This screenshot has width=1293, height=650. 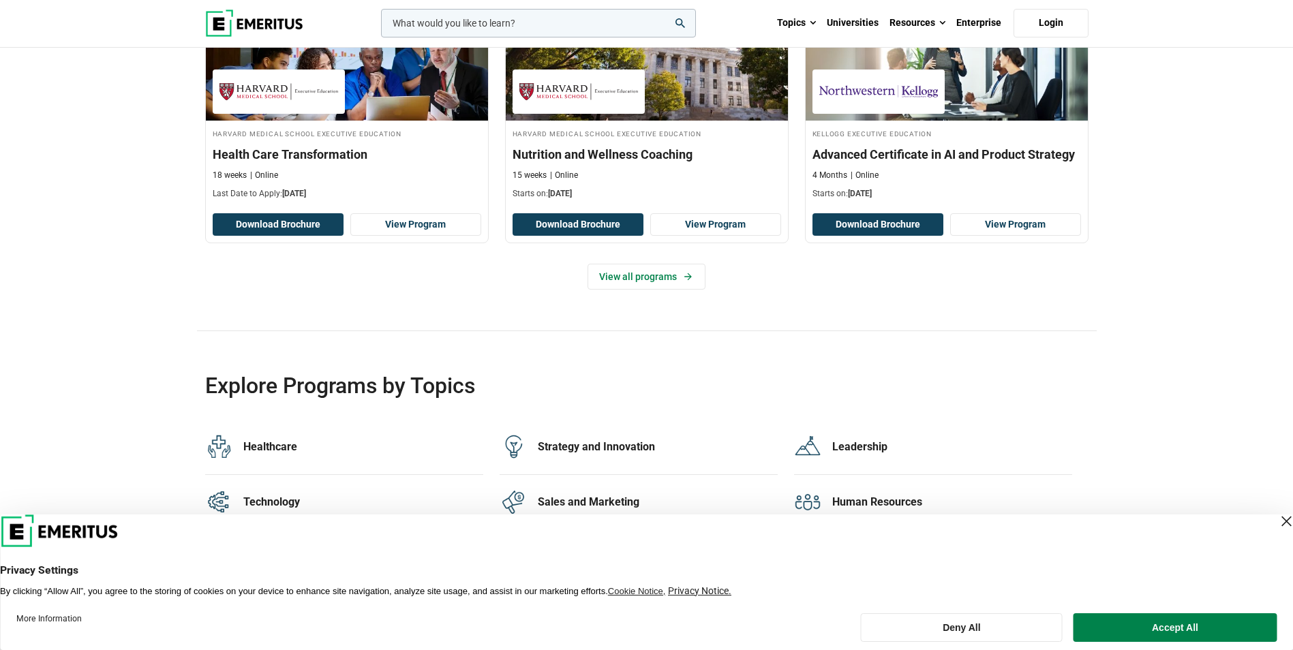 What do you see at coordinates (363, 503) in the screenshot?
I see `div: Technology` at bounding box center [363, 503].